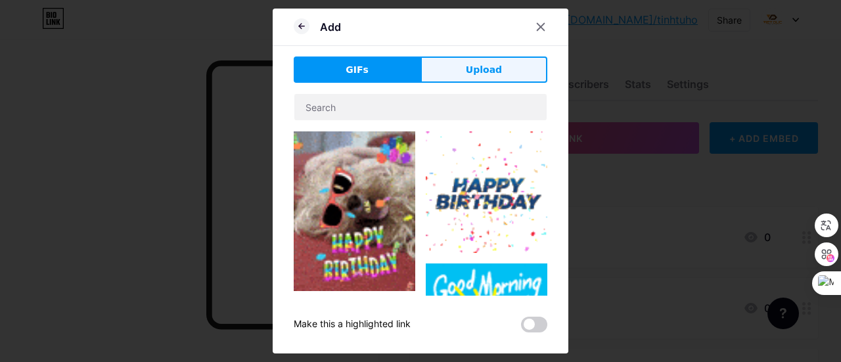 The height and width of the screenshot is (362, 841). Describe the element at coordinates (483, 70) in the screenshot. I see `button: Upload` at that location.